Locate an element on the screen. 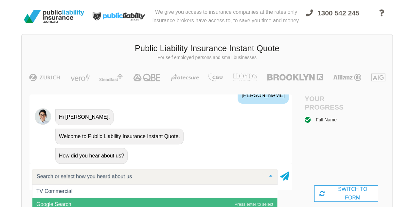  img: Steadfast | Public Liability Insurance is located at coordinates (111, 77).